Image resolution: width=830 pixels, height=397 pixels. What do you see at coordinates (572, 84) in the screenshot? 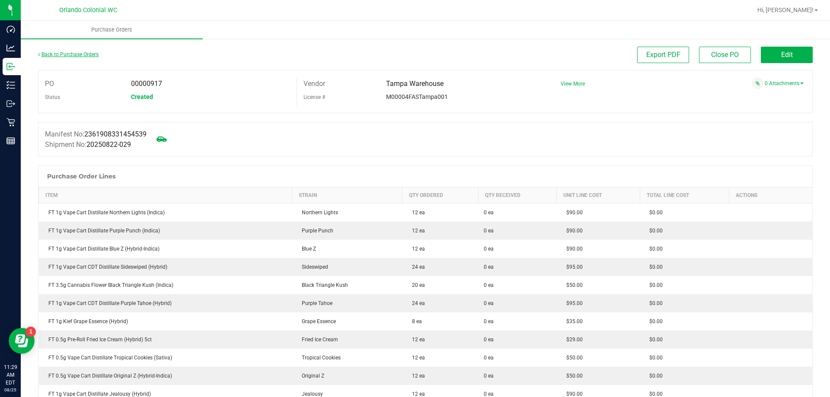
I see `a: View More` at bounding box center [572, 84].